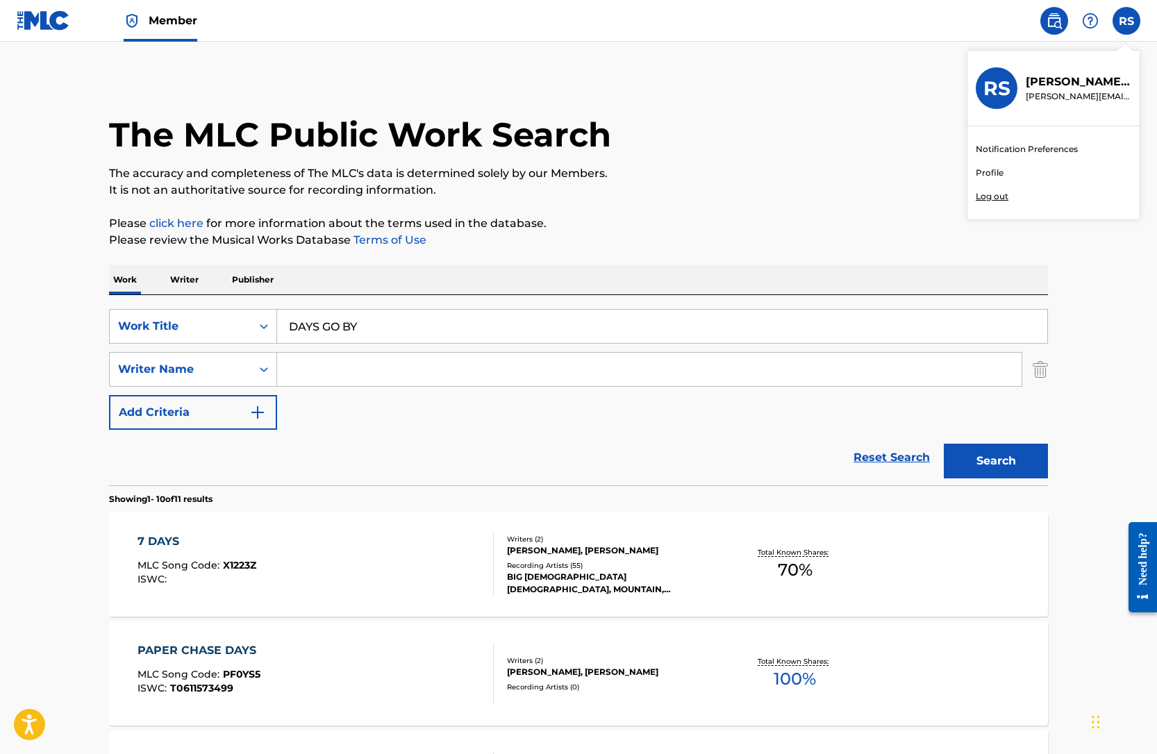  What do you see at coordinates (43, 20) in the screenshot?
I see `img: MLC Logo` at bounding box center [43, 20].